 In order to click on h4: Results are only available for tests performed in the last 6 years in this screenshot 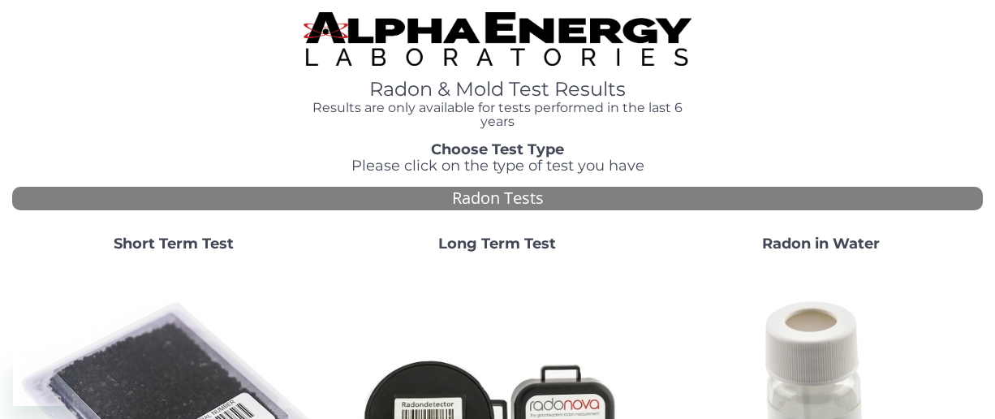, I will do `click(498, 114)`.